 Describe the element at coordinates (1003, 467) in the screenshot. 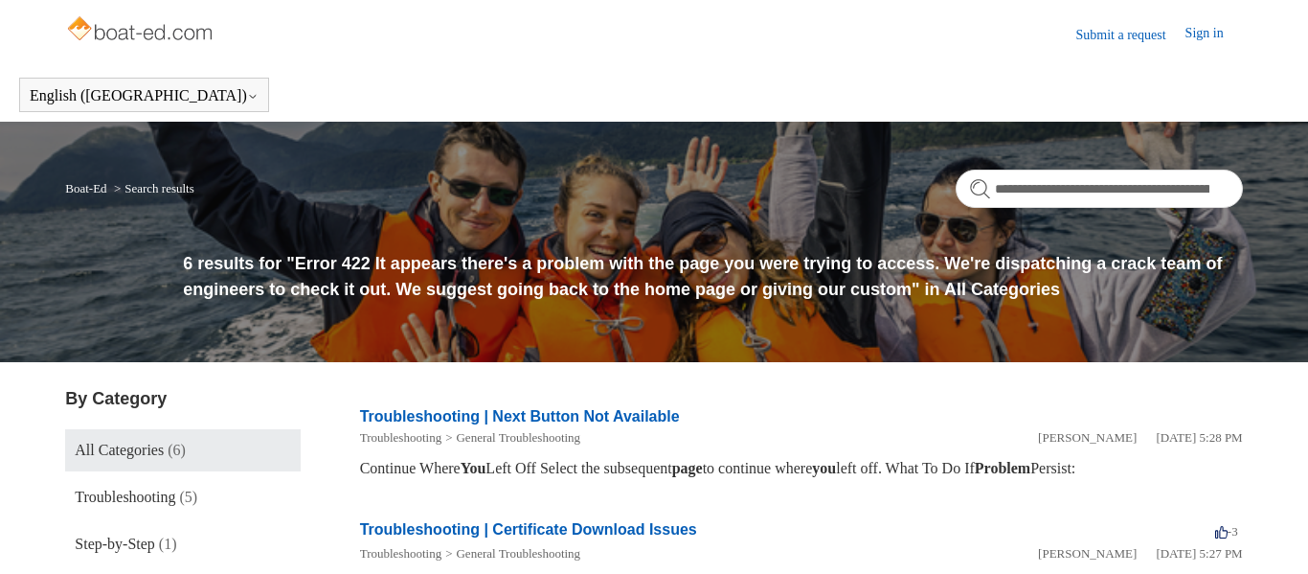

I see `em: Problem` at that location.